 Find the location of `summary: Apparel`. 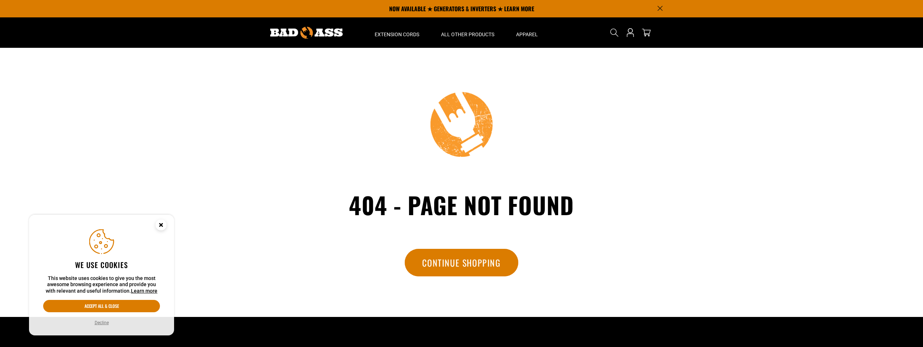

summary: Apparel is located at coordinates (527, 33).